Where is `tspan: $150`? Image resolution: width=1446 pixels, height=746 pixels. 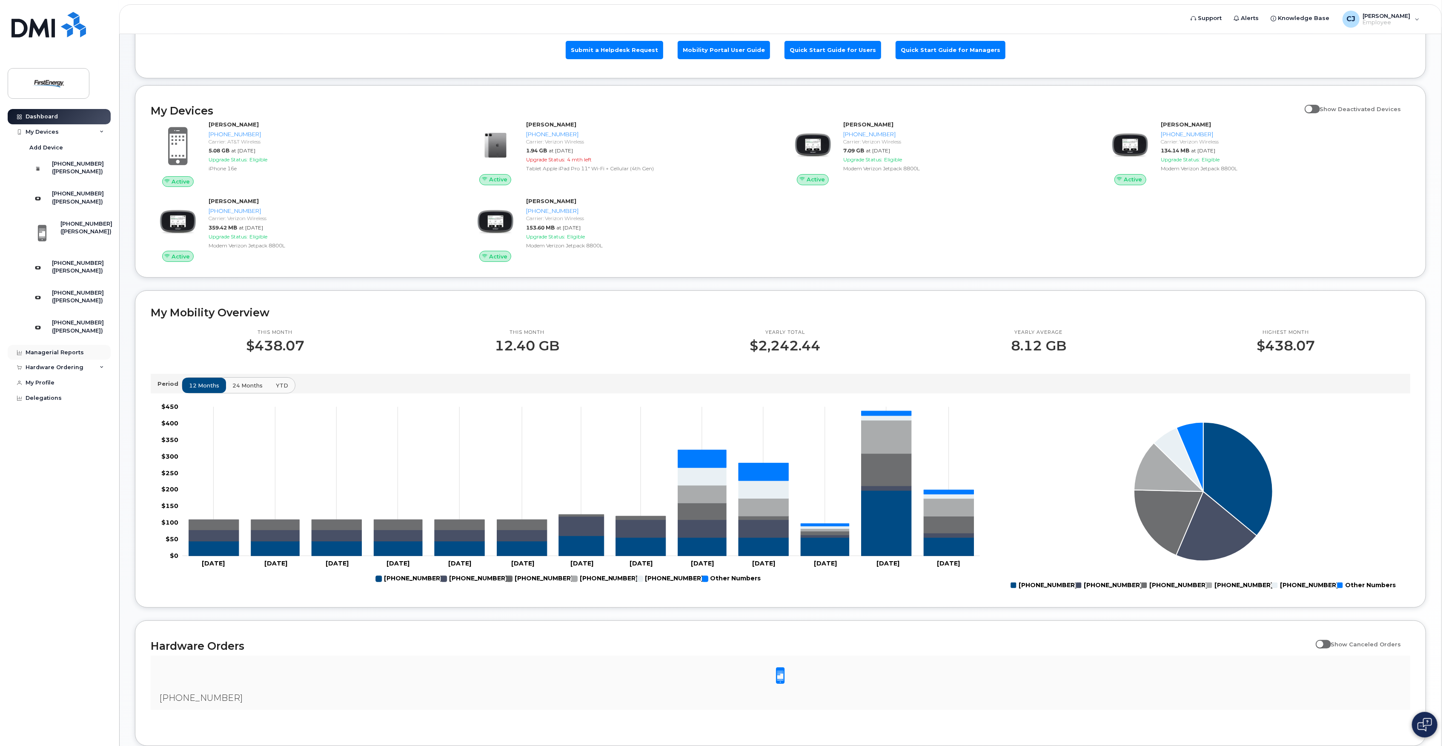
tspan: $150 is located at coordinates (170, 506).